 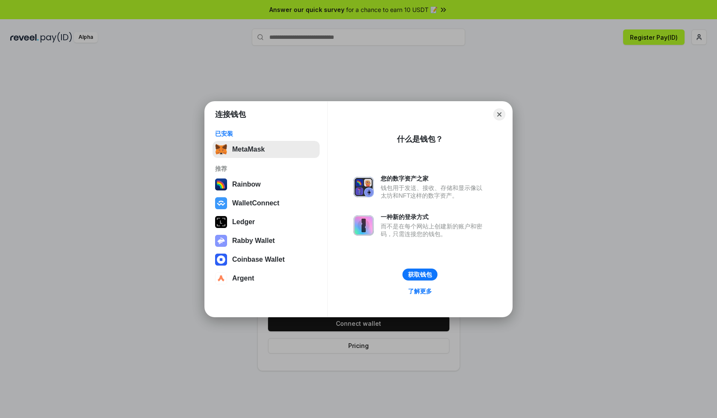 I want to click on button: Ledger, so click(x=266, y=222).